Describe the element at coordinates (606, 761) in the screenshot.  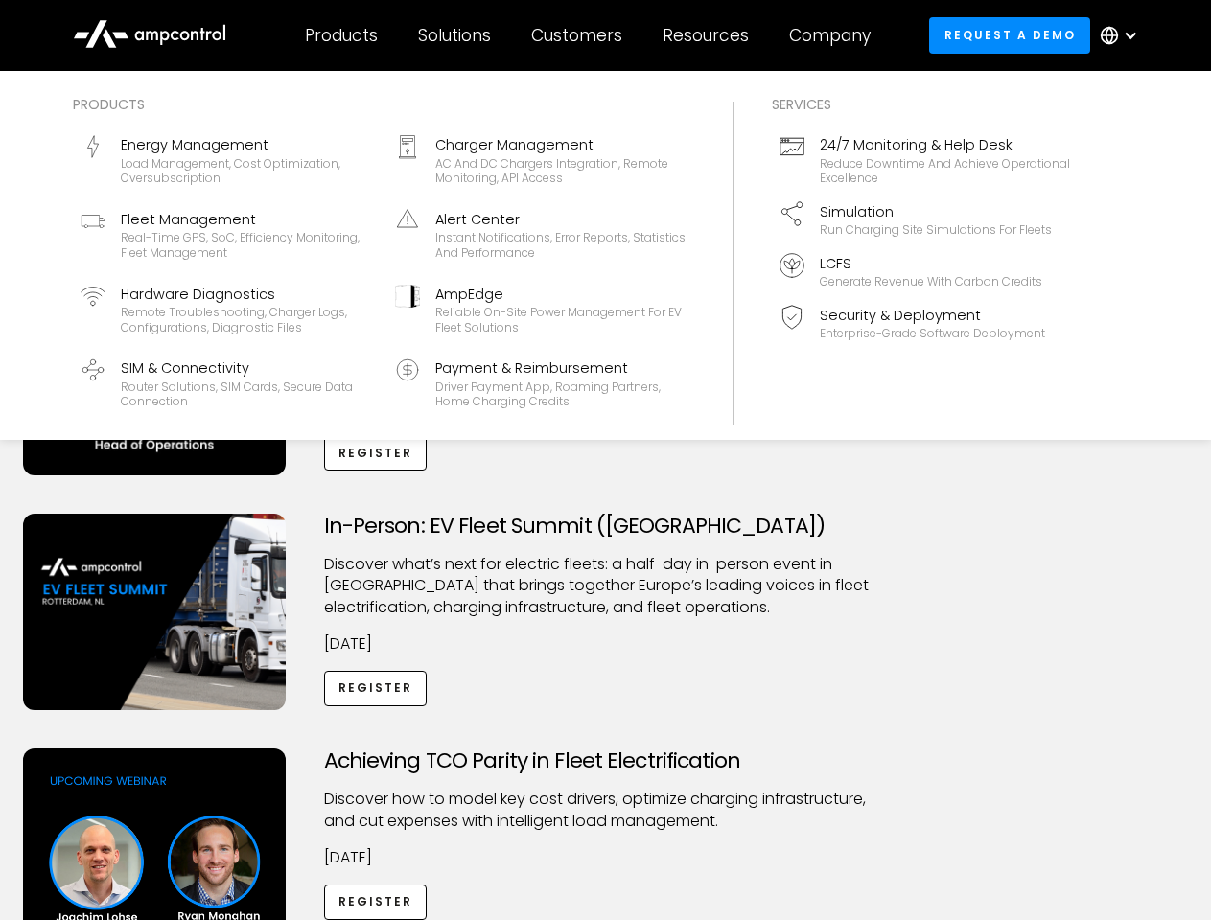
I see `h3: Achieving TCO Parity in Fleet Electrification` at that location.